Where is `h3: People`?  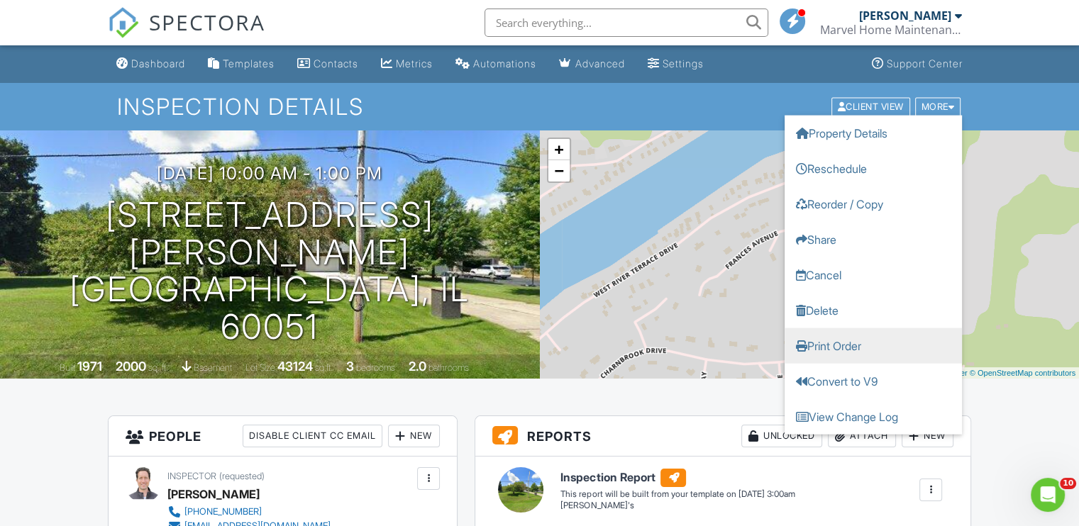
h3: People is located at coordinates (282, 436).